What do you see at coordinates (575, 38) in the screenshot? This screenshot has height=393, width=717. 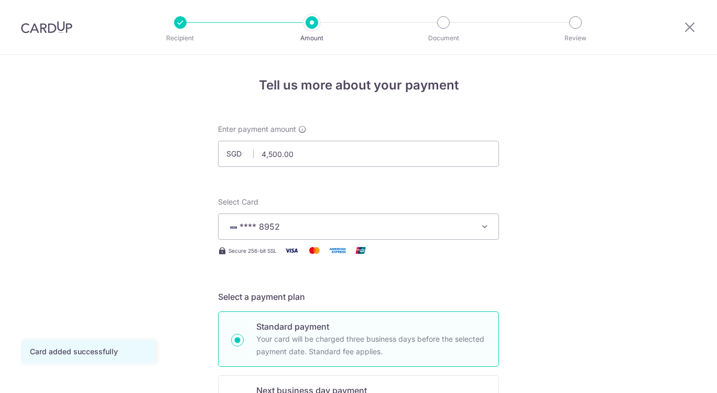 I see `p: Review` at bounding box center [575, 38].